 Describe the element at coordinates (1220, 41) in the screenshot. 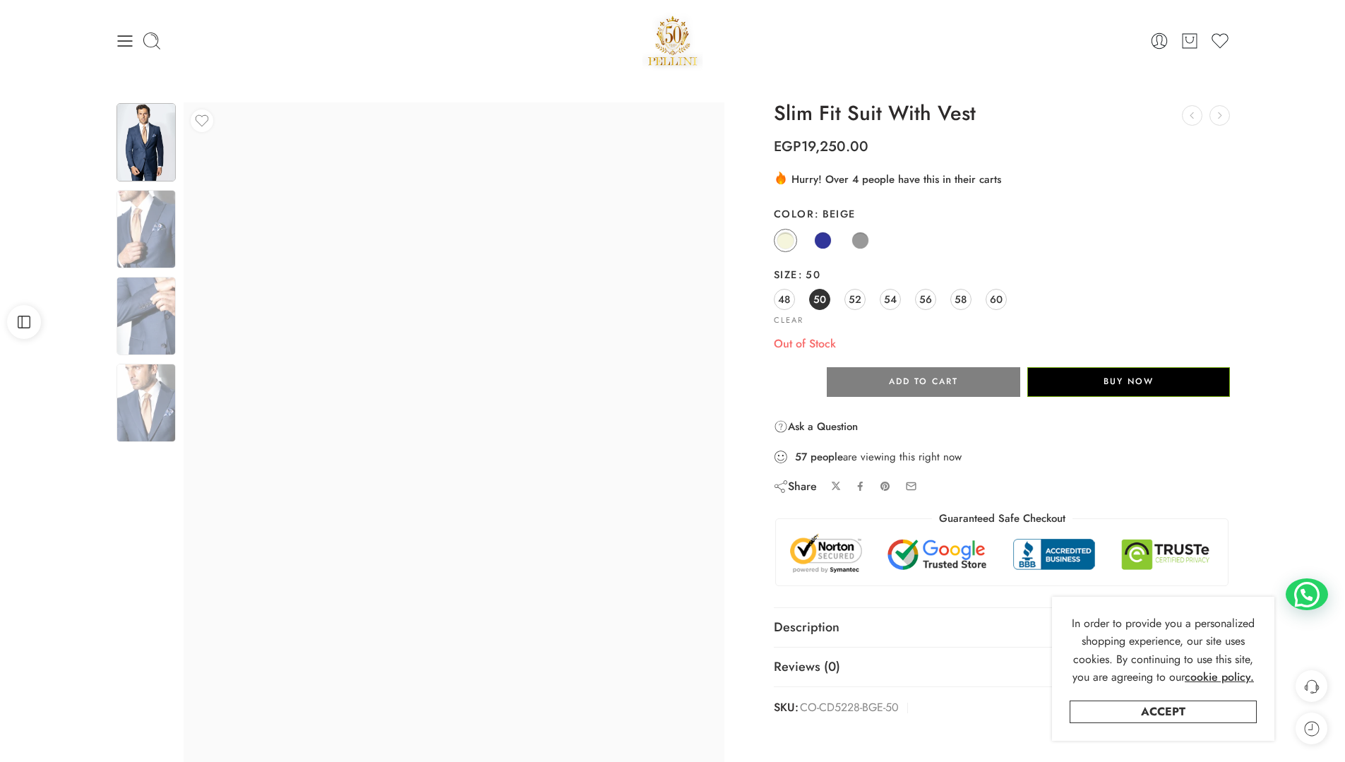

I see `a: Wishlist` at that location.